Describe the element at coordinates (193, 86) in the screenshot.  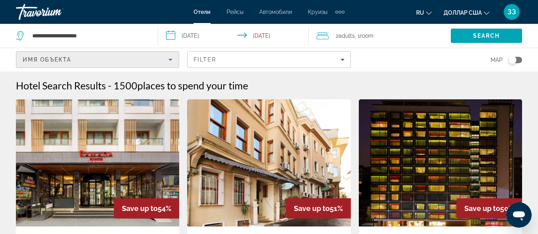
I see `span: places to spend your time` at that location.